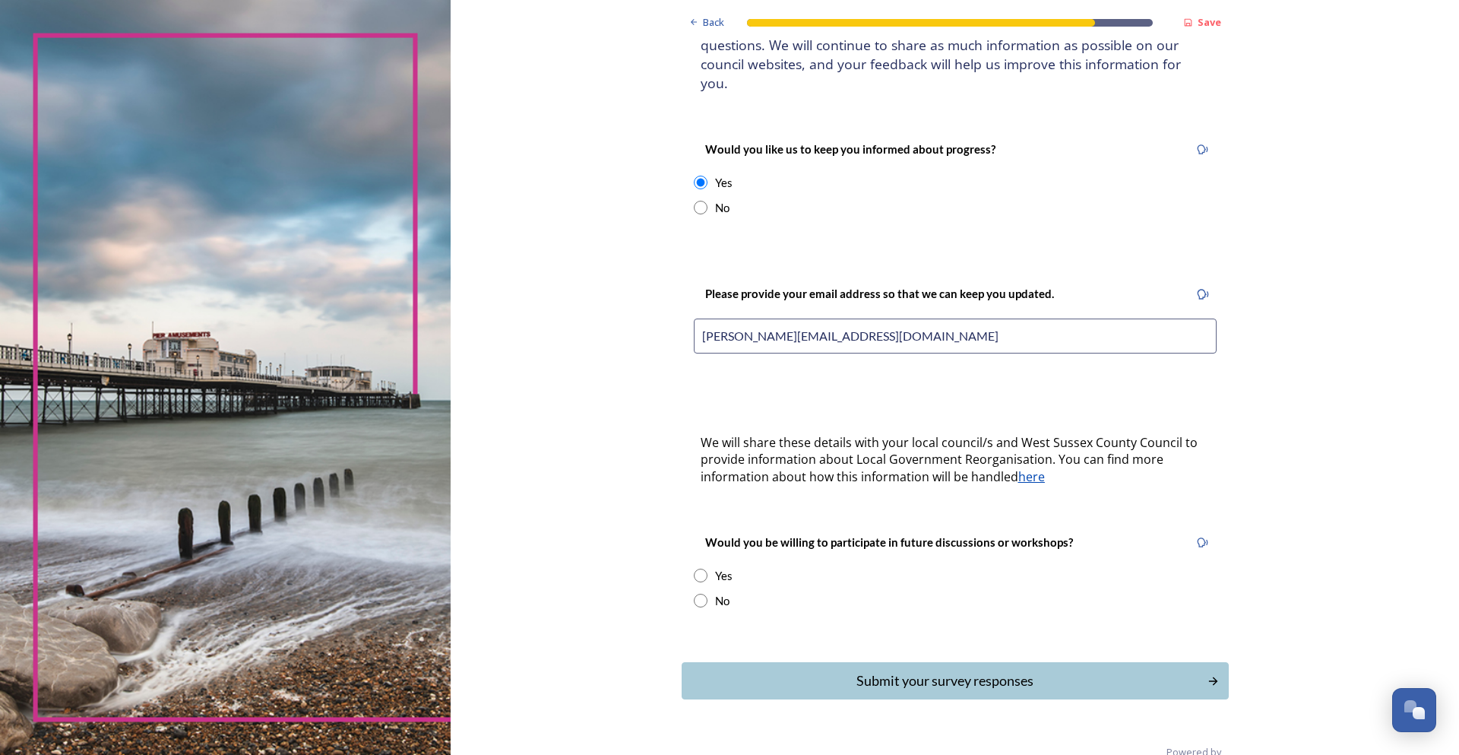  I want to click on button: Continue, so click(955, 680).